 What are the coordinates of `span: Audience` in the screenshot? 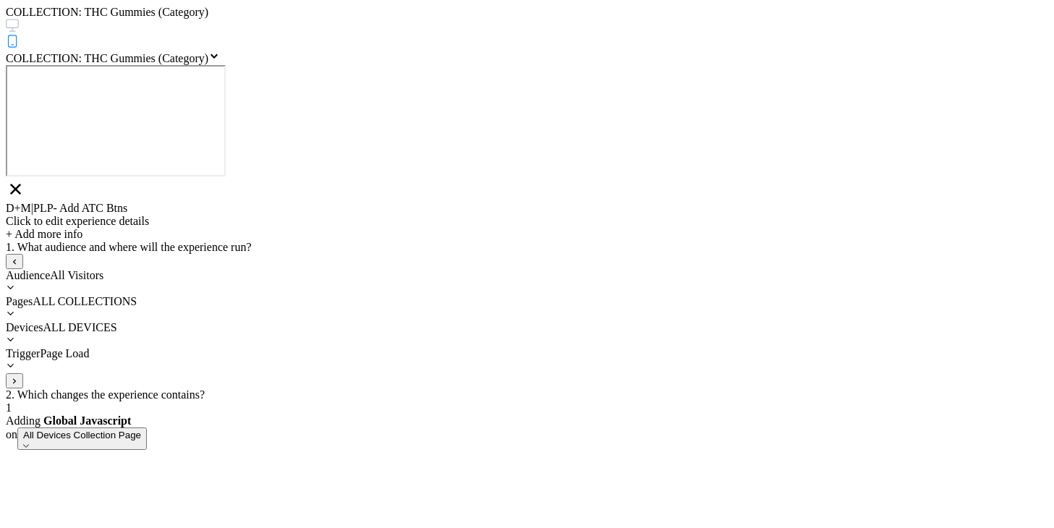 It's located at (27, 275).